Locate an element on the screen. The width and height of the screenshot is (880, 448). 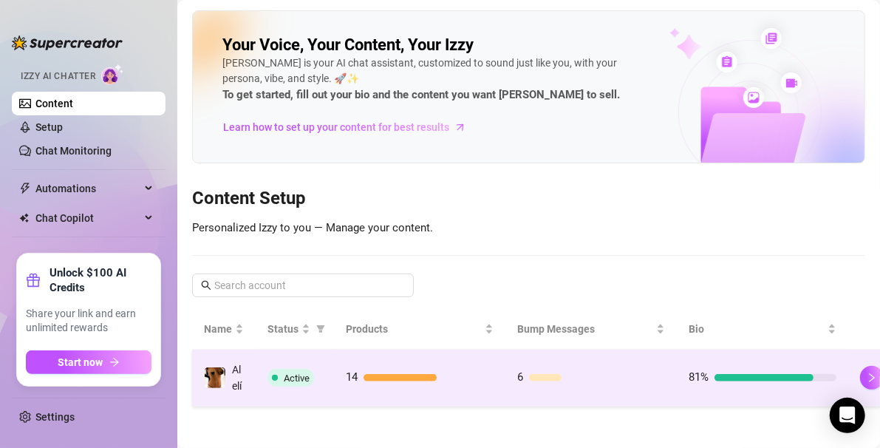
span: Bump Messages is located at coordinates (585, 329).